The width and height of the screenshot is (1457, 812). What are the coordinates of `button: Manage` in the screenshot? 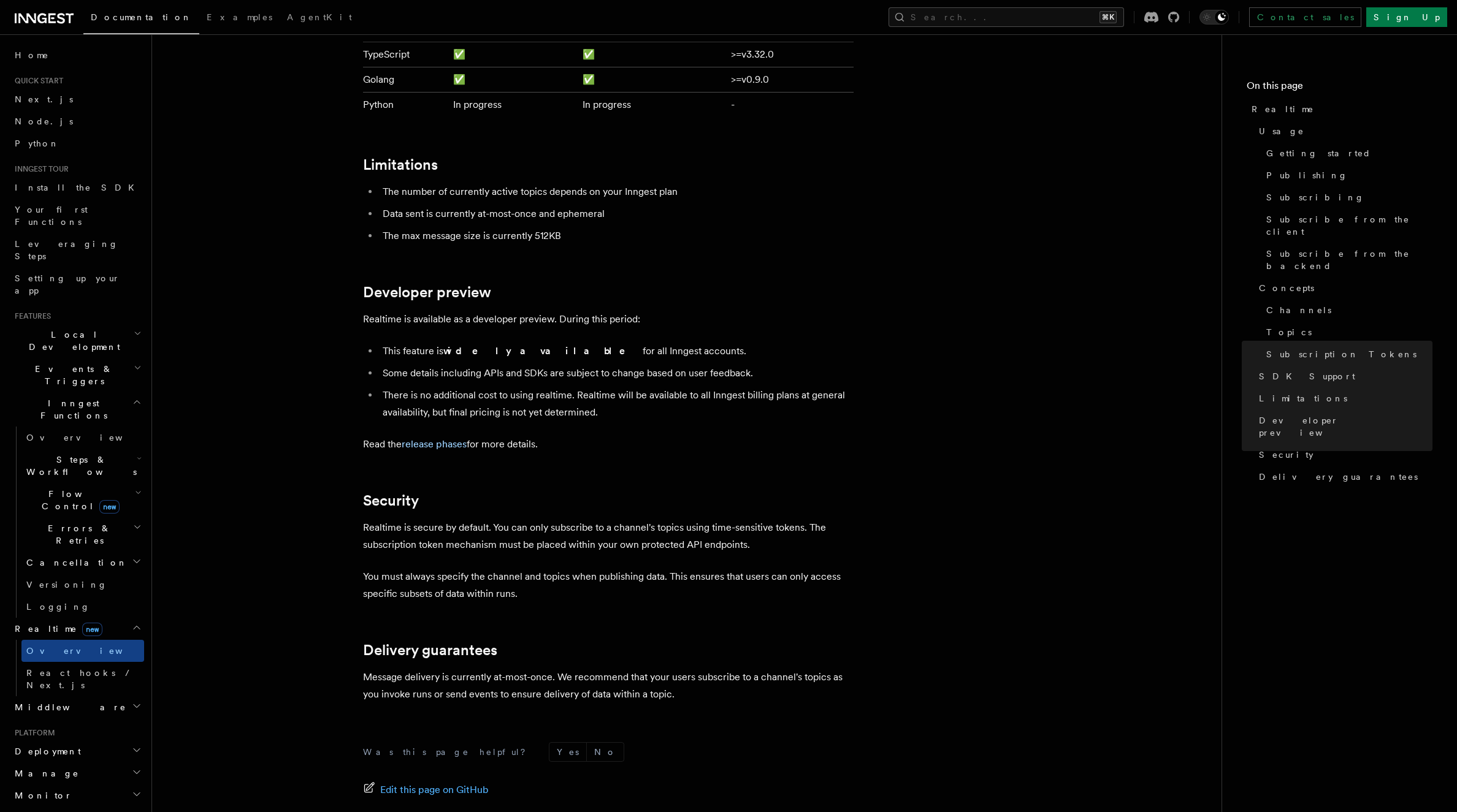 It's located at (77, 774).